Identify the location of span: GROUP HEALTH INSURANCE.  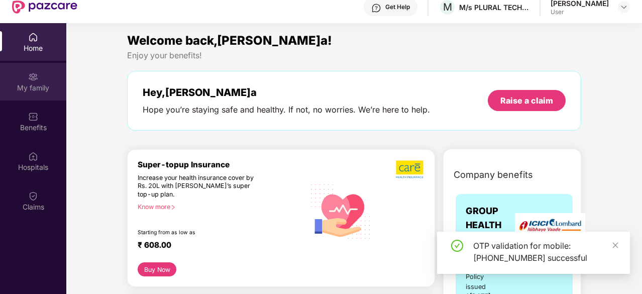
(493, 225).